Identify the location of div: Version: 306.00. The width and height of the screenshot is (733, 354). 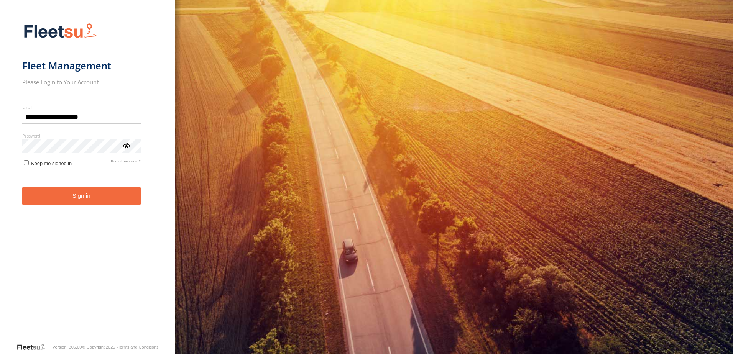
(67, 347).